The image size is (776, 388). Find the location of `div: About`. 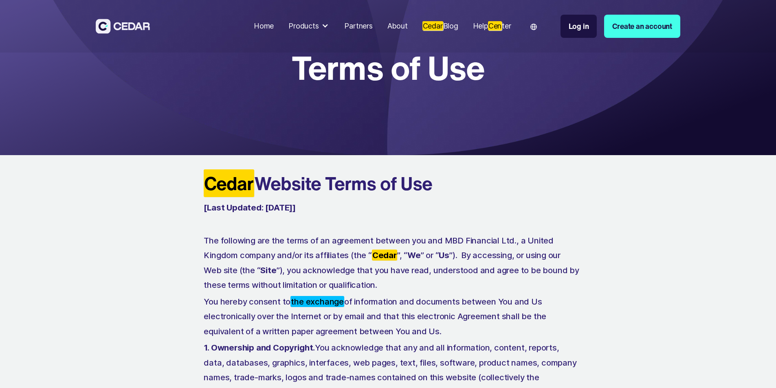

div: About is located at coordinates (397, 26).